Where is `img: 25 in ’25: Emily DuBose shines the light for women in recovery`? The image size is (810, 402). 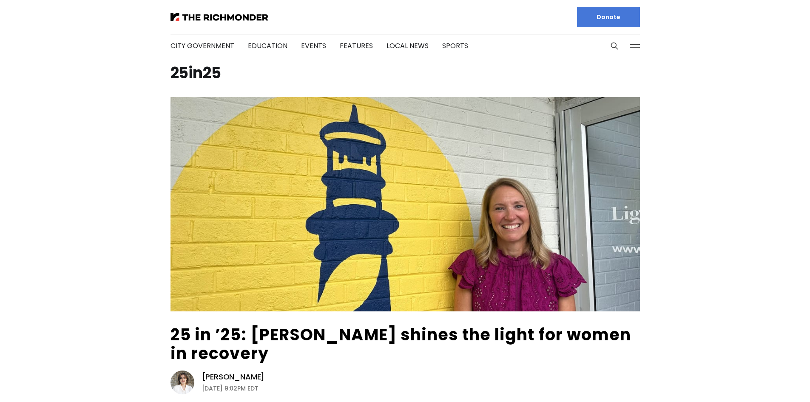 img: 25 in ’25: Emily DuBose shines the light for women in recovery is located at coordinates (405, 204).